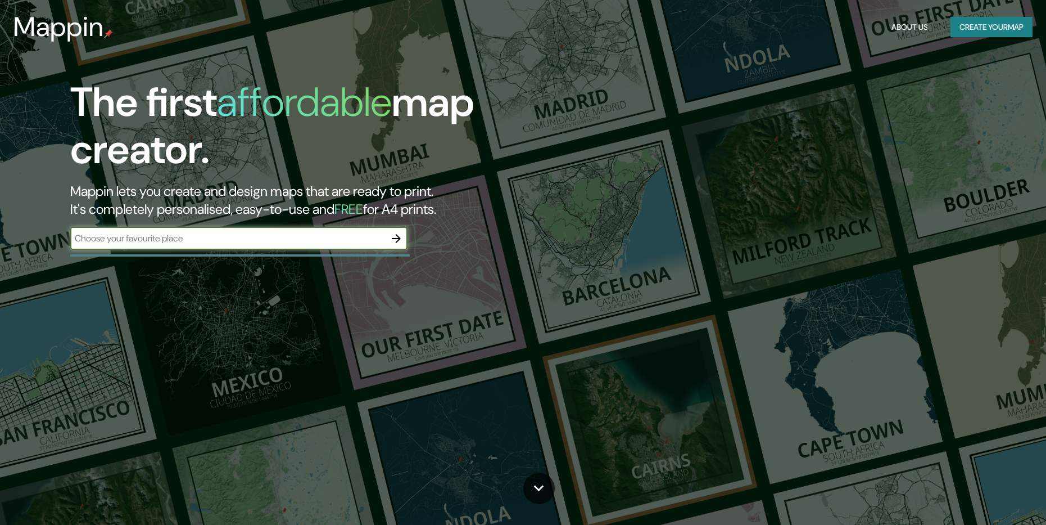  I want to click on button: Create yourmap, so click(992, 27).